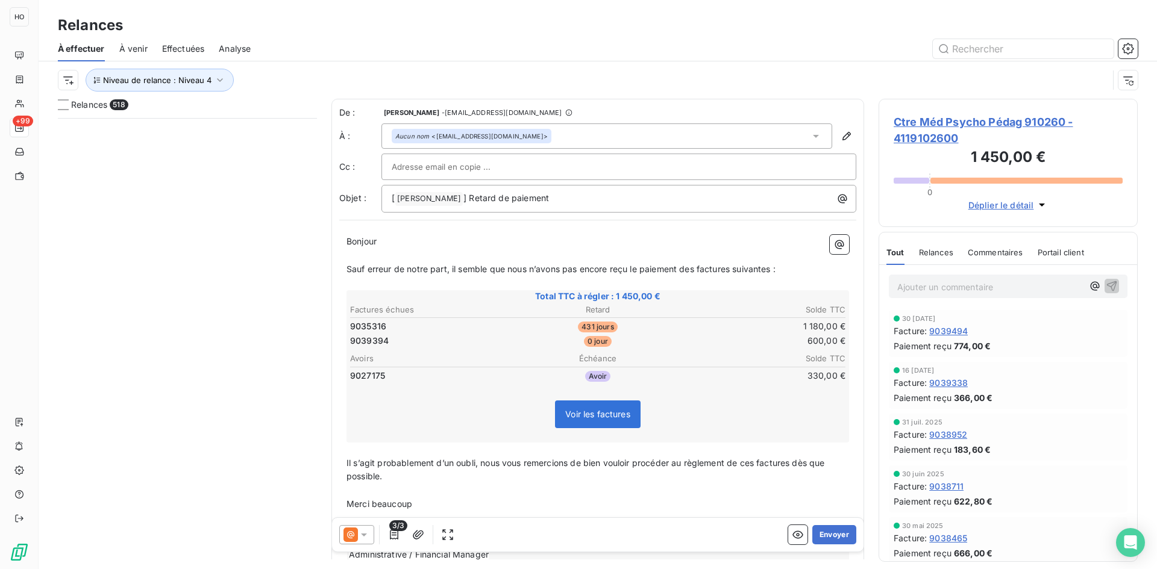 The image size is (1157, 569). I want to click on span: 0, so click(930, 192).